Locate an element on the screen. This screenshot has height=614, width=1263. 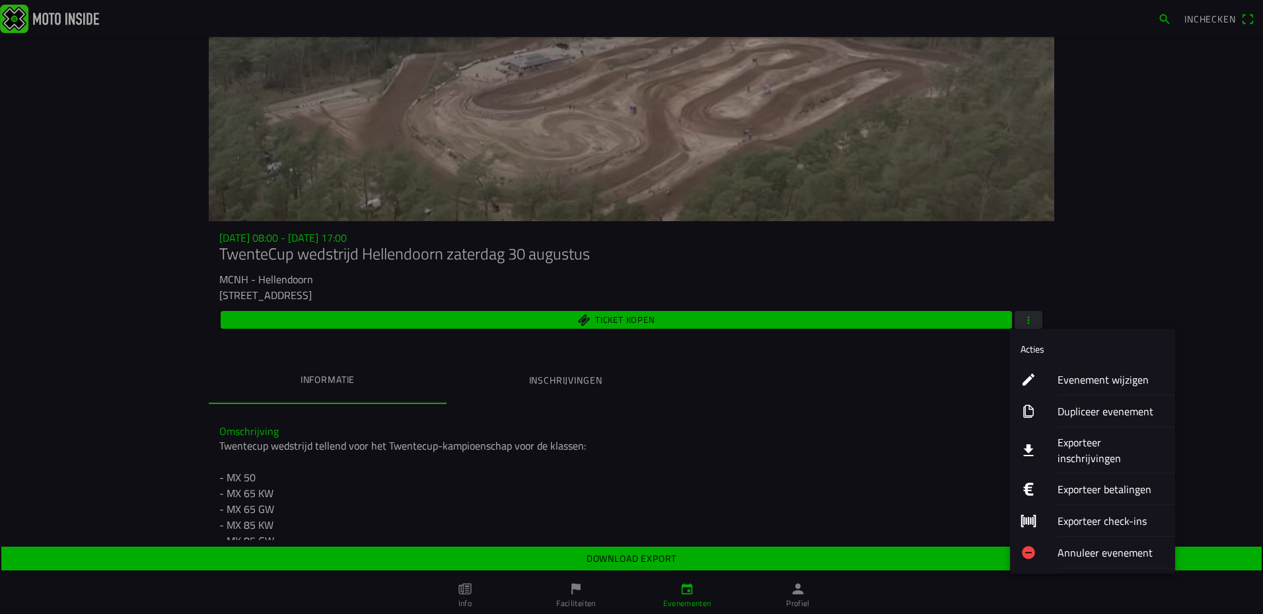
ion-label: Annuleer evenement is located at coordinates (1111, 553).